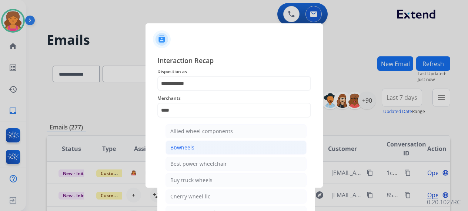  I want to click on span: Disposition as, so click(234, 71).